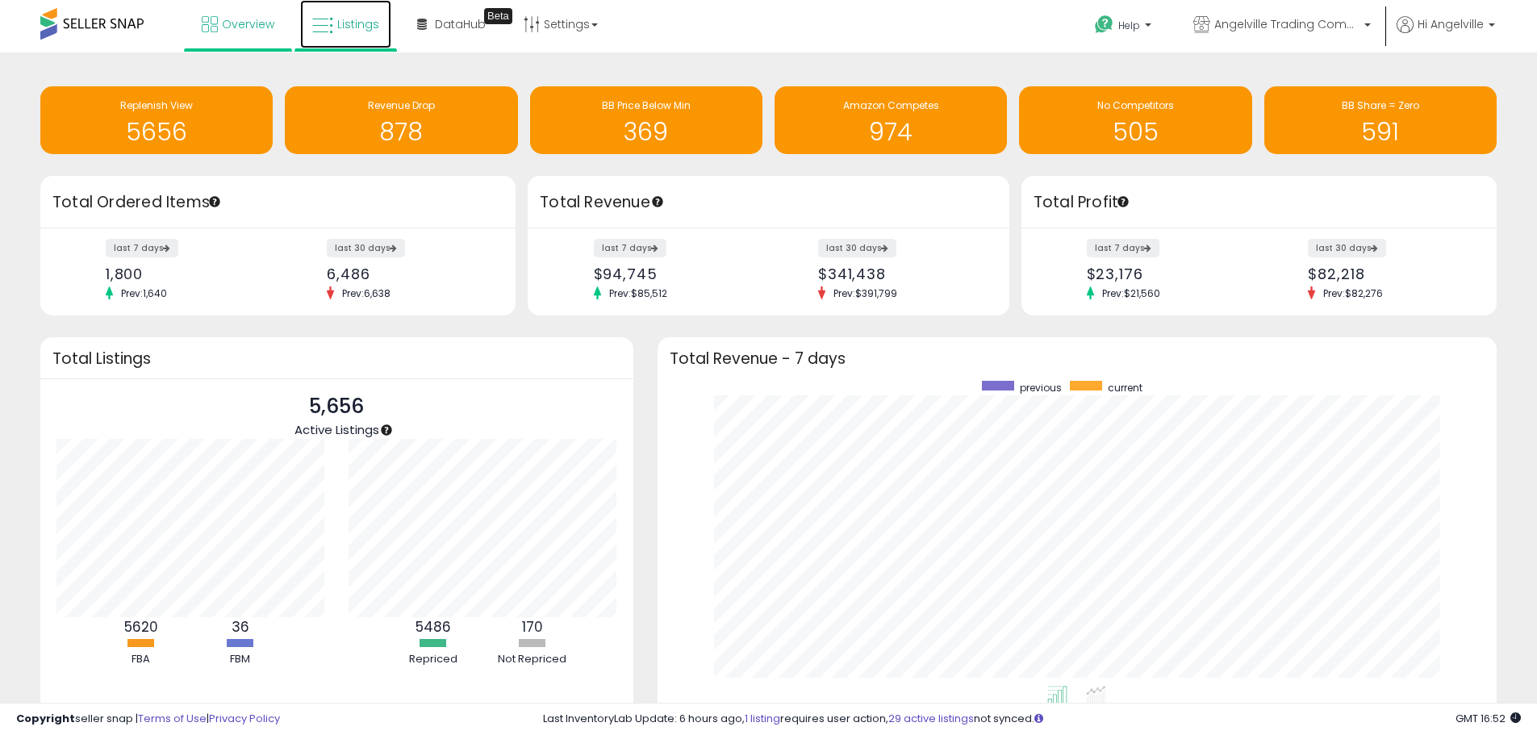 The width and height of the screenshot is (1537, 735). What do you see at coordinates (1104, 24) in the screenshot?
I see `i: Get Help` at bounding box center [1104, 24].